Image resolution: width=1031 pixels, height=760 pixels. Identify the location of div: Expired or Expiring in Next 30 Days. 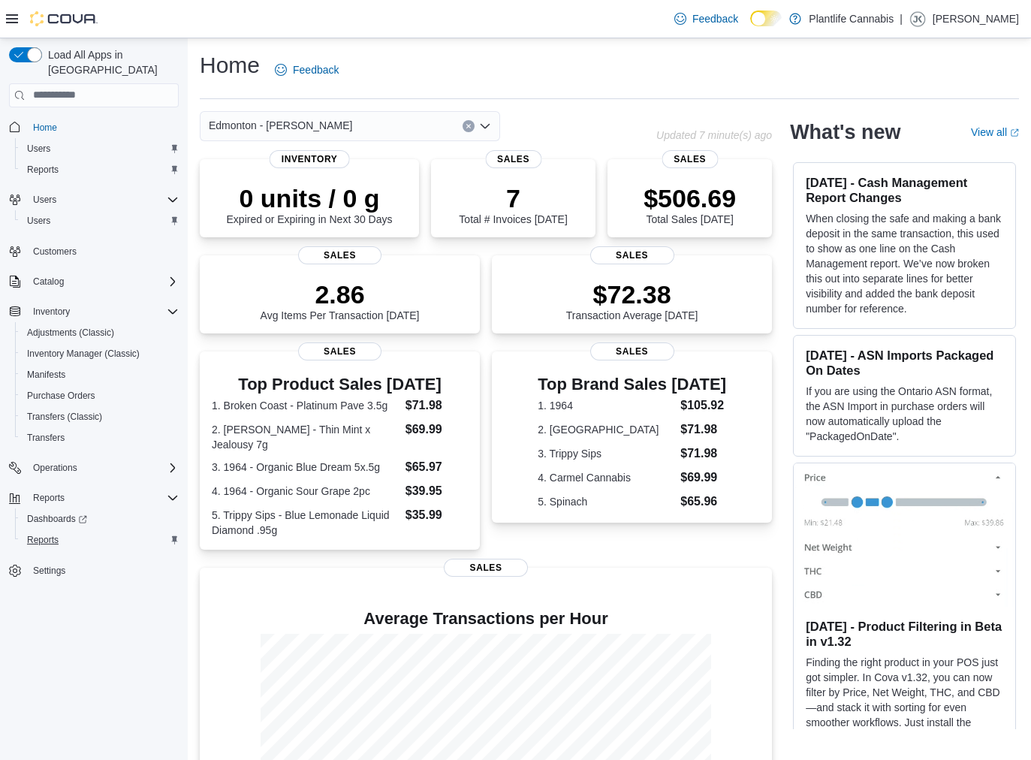
(309, 204).